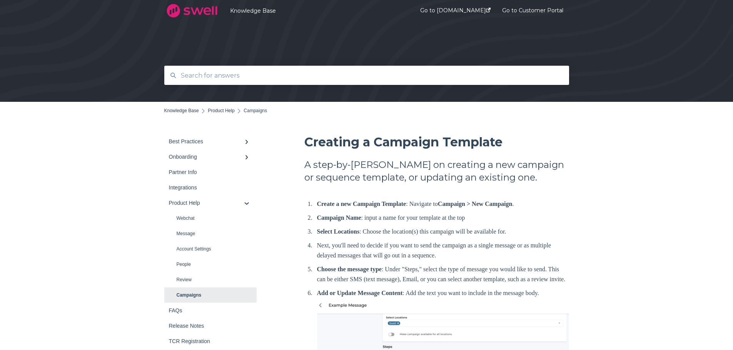 This screenshot has height=350, width=733. Describe the element at coordinates (210, 342) in the screenshot. I see `a: TCR Registration` at that location.